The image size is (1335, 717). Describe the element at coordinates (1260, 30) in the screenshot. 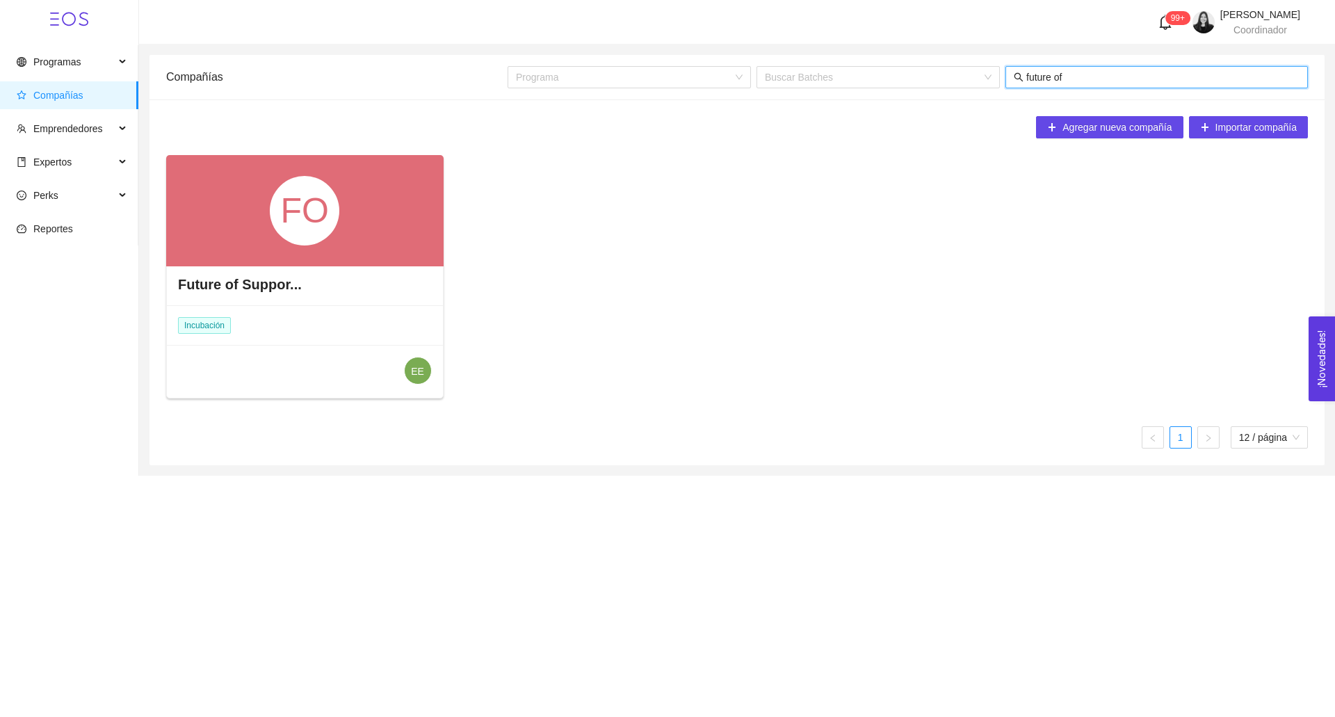

I see `span: Coordinador` at that location.